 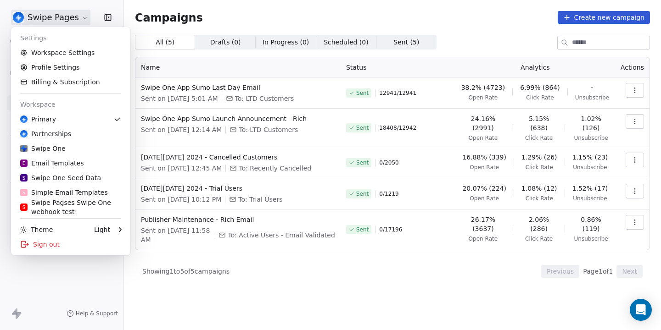 What do you see at coordinates (71, 82) in the screenshot?
I see `a: Billing & Subscription` at bounding box center [71, 82].